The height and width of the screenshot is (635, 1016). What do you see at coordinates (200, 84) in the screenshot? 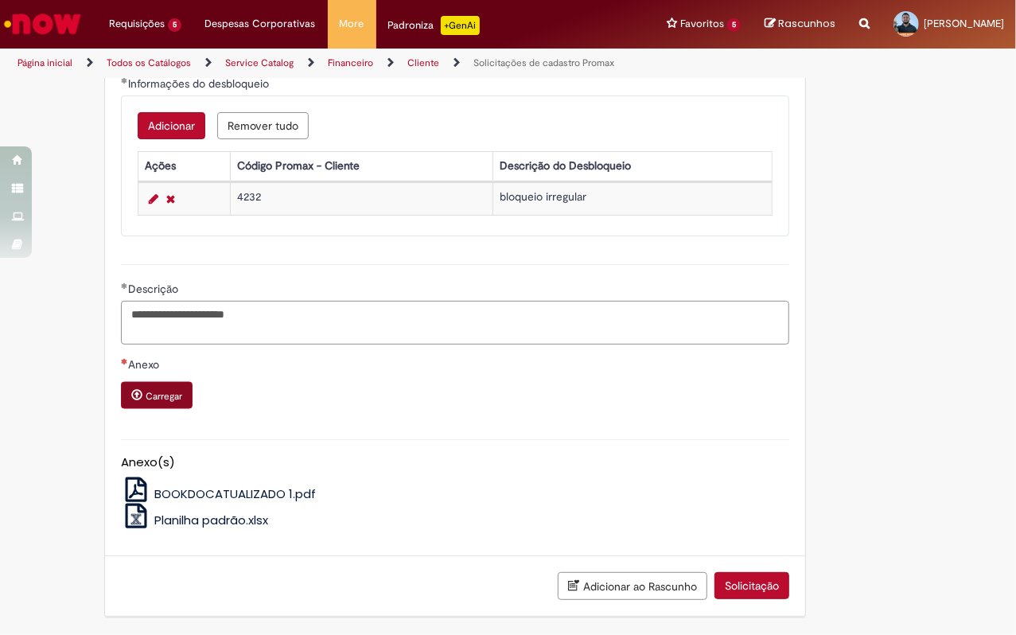
I see `span: Informações do desbloqueio` at bounding box center [200, 84].